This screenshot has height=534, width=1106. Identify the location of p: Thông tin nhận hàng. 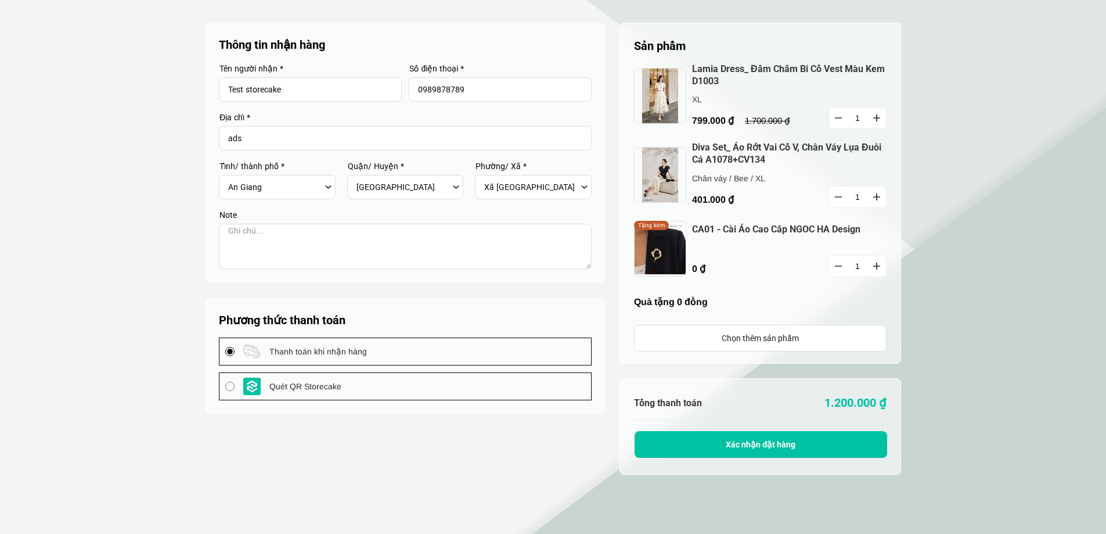
(405, 45).